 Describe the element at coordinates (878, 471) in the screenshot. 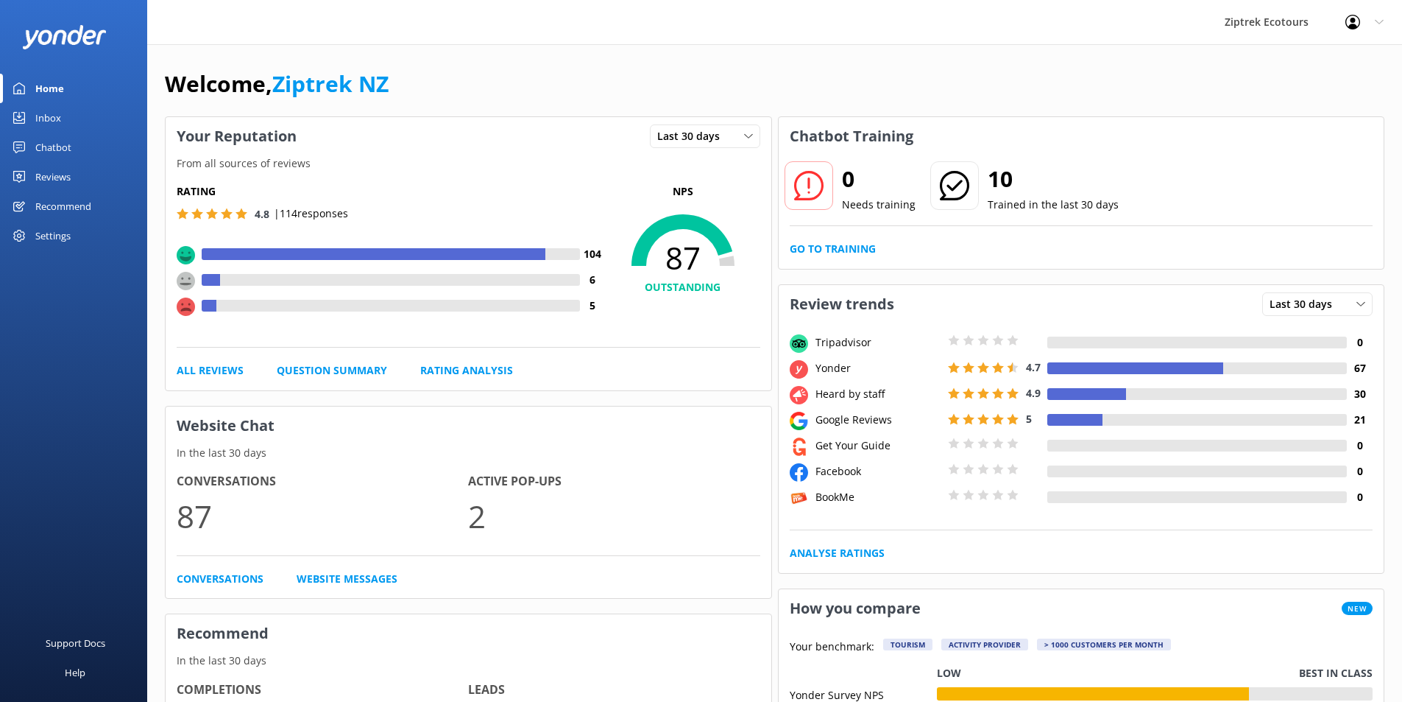

I see `div: Facebook` at that location.